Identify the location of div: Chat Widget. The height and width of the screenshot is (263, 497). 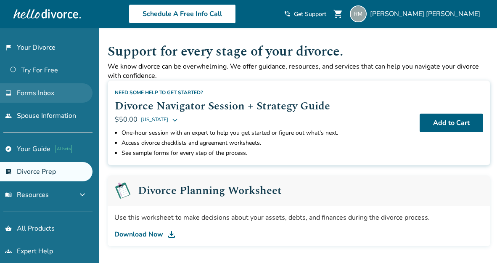
(476, 243).